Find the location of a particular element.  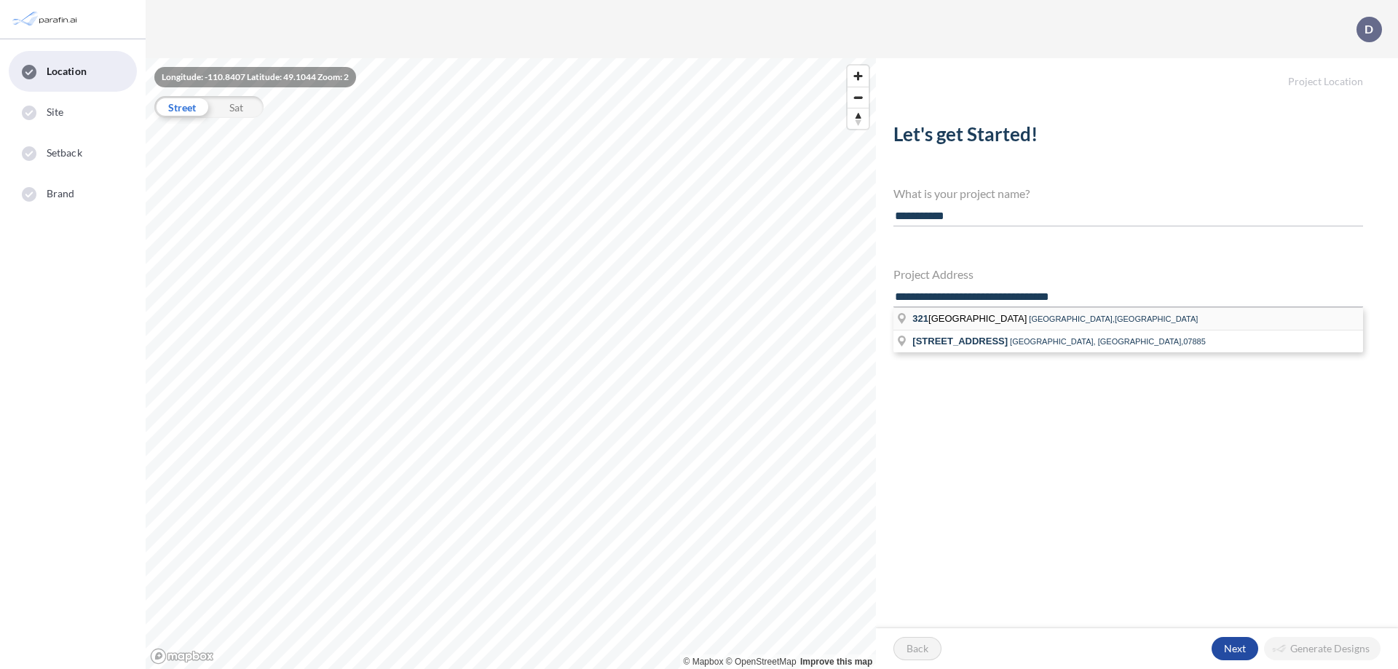

span: Zoom in is located at coordinates (858, 76).